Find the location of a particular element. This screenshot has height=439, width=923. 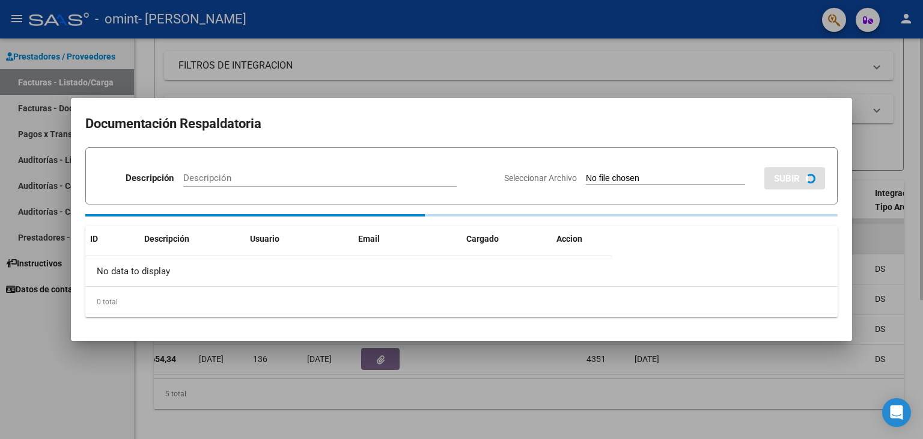

span: Accion is located at coordinates (569, 238).